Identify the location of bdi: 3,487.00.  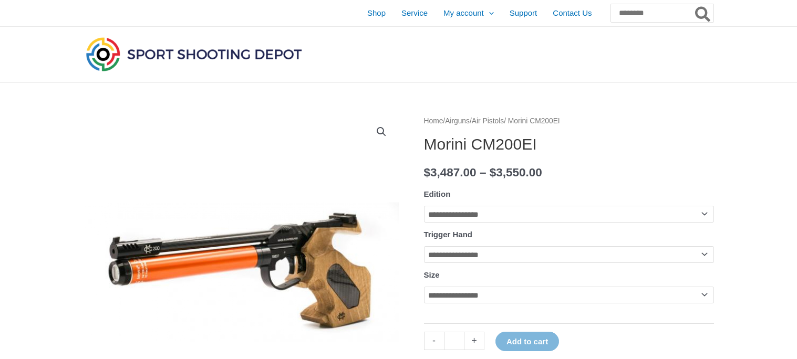
(450, 172).